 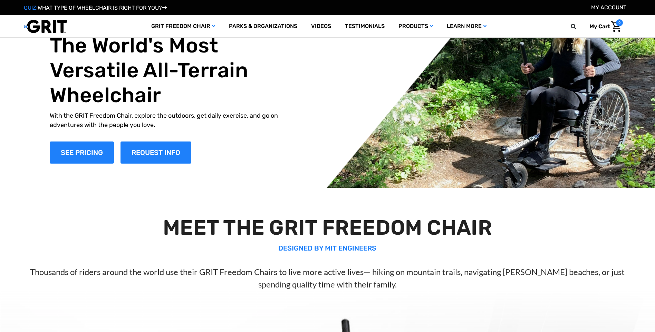 I want to click on input: Search, so click(x=579, y=27).